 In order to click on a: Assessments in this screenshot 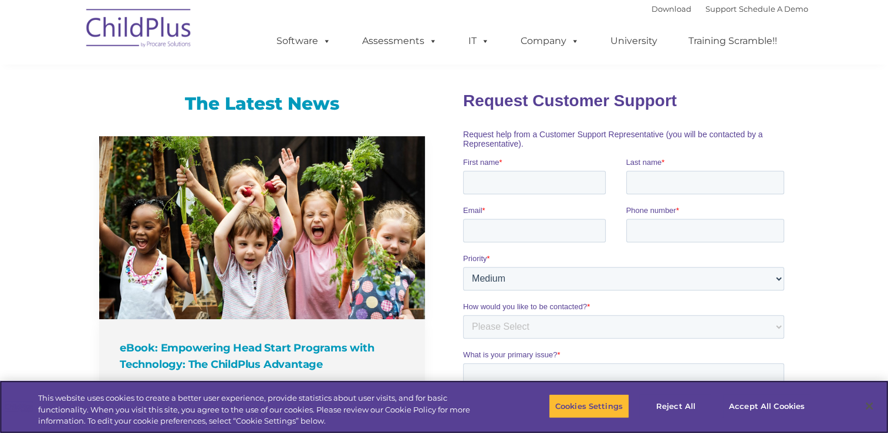, I will do `click(400, 41)`.